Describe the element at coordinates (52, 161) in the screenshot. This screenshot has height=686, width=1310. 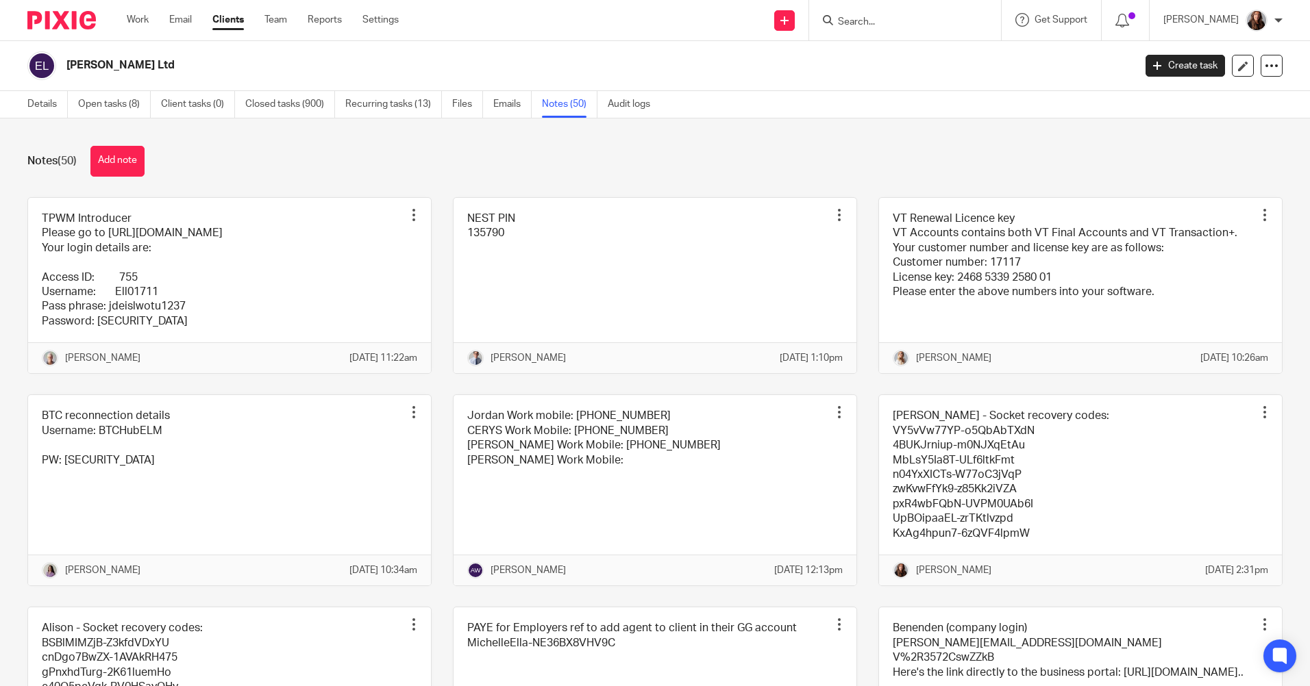
I see `h1: Notes` at that location.